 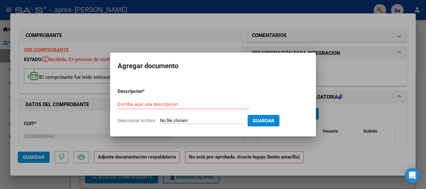 What do you see at coordinates (263, 121) in the screenshot?
I see `button: Guardar` at bounding box center [263, 121].